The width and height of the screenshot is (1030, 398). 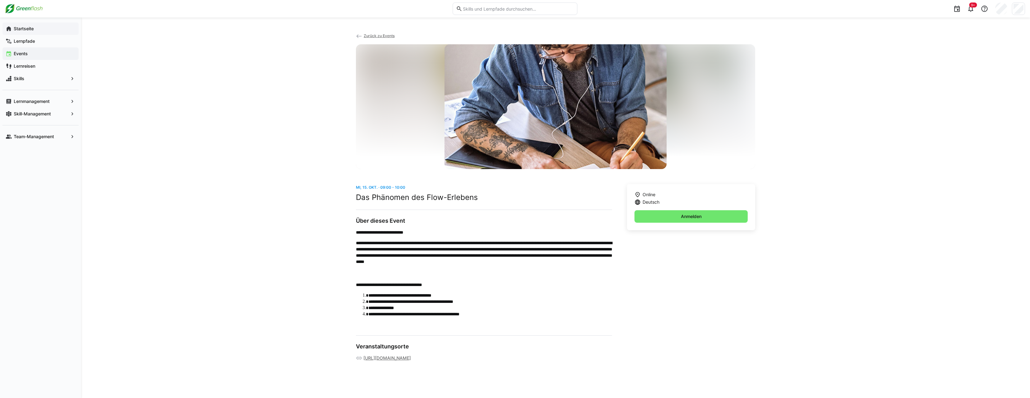 I want to click on span: Zurück zu Events, so click(x=379, y=36).